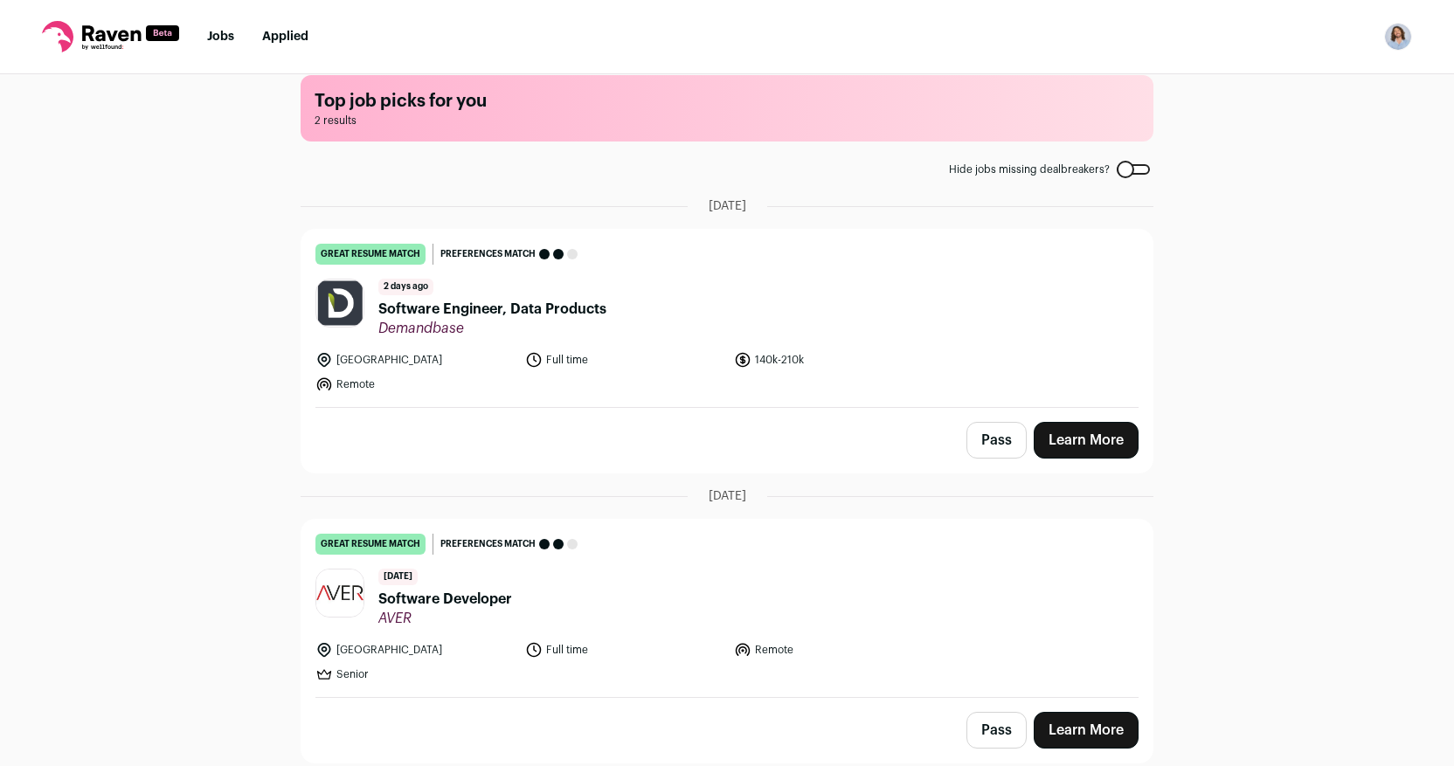  Describe the element at coordinates (1029, 169) in the screenshot. I see `span: Hide jobs missing dealbreakers?` at that location.